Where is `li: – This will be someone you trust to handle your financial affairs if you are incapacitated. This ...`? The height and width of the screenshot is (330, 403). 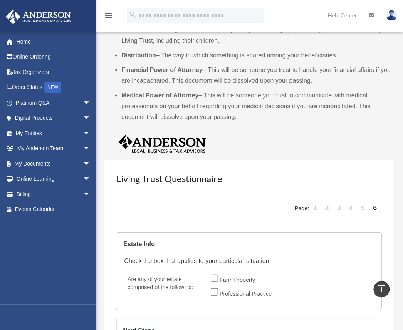
li: – This will be someone you trust to handle your financial affairs if you are incapacitated. This ... is located at coordinates (258, 76).